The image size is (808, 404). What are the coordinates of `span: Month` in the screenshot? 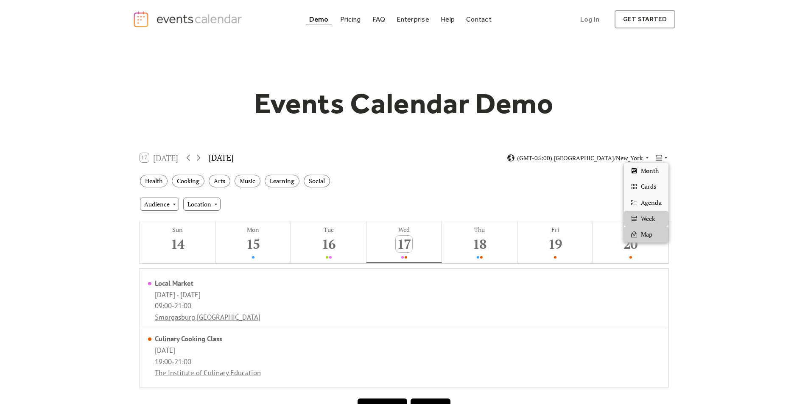 It's located at (650, 171).